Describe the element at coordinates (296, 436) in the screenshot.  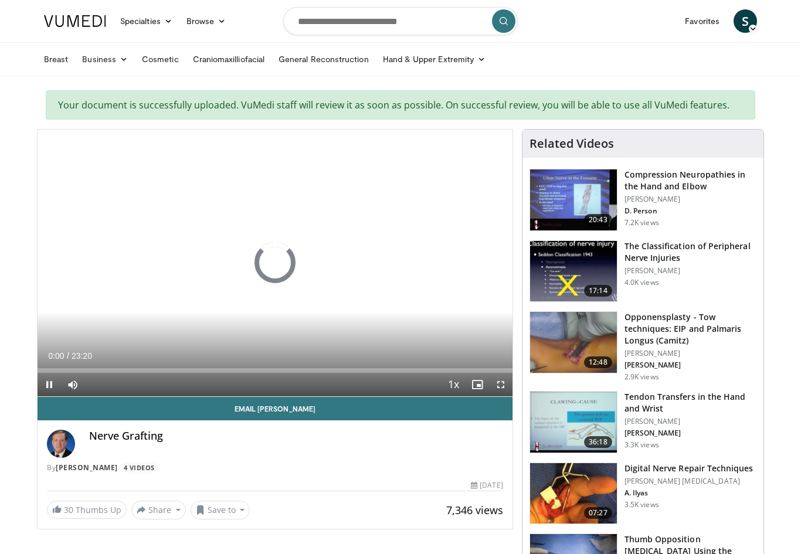
I see `h4: Nerve Grafting` at that location.